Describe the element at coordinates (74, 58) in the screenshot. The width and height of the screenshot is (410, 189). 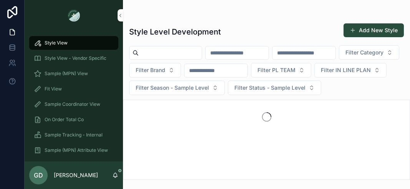
I see `a: Style View - Vendor Specific` at that location.